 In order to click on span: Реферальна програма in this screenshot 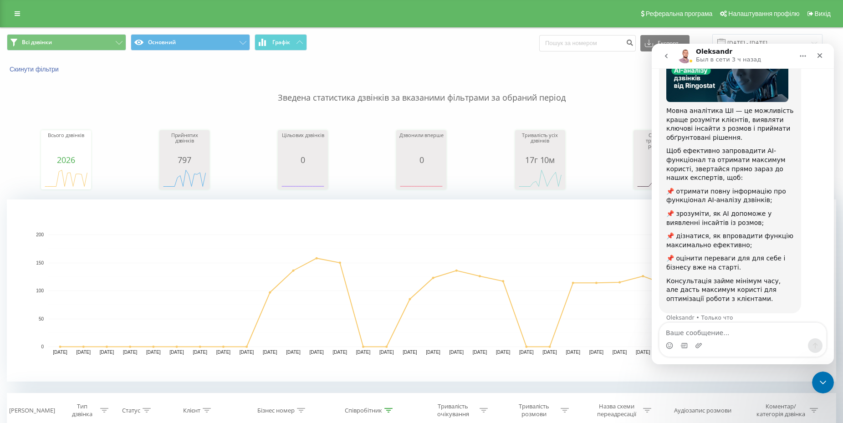, I will do `click(679, 14)`.